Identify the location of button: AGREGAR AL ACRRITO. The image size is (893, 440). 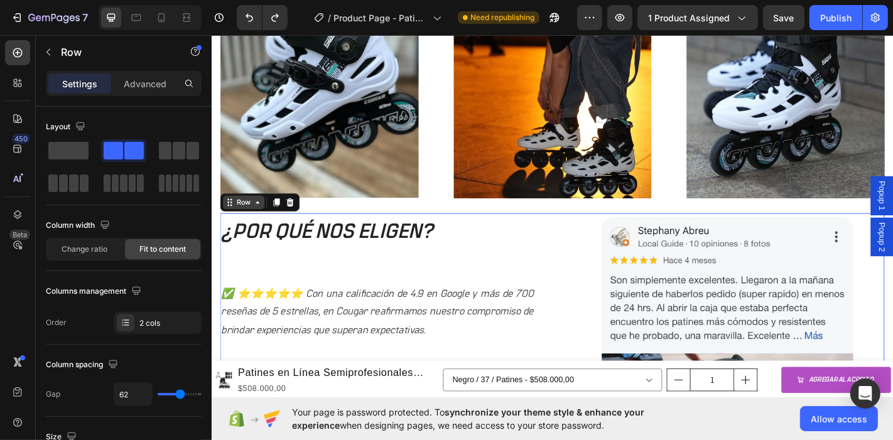
(690, 384).